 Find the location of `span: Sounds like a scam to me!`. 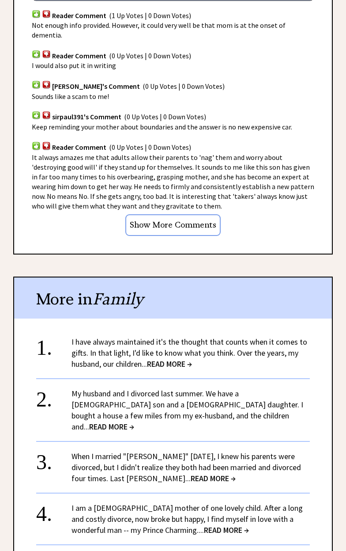

span: Sounds like a scam to me! is located at coordinates (70, 96).